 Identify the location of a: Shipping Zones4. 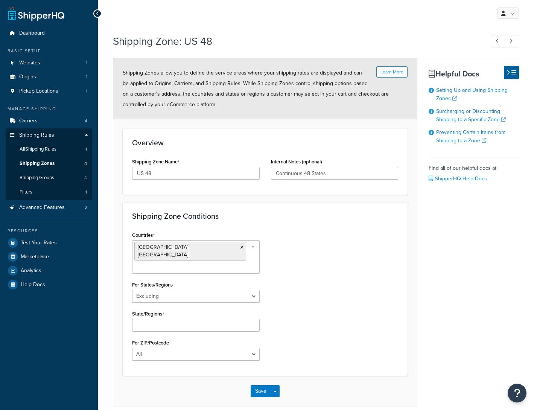
(49, 163).